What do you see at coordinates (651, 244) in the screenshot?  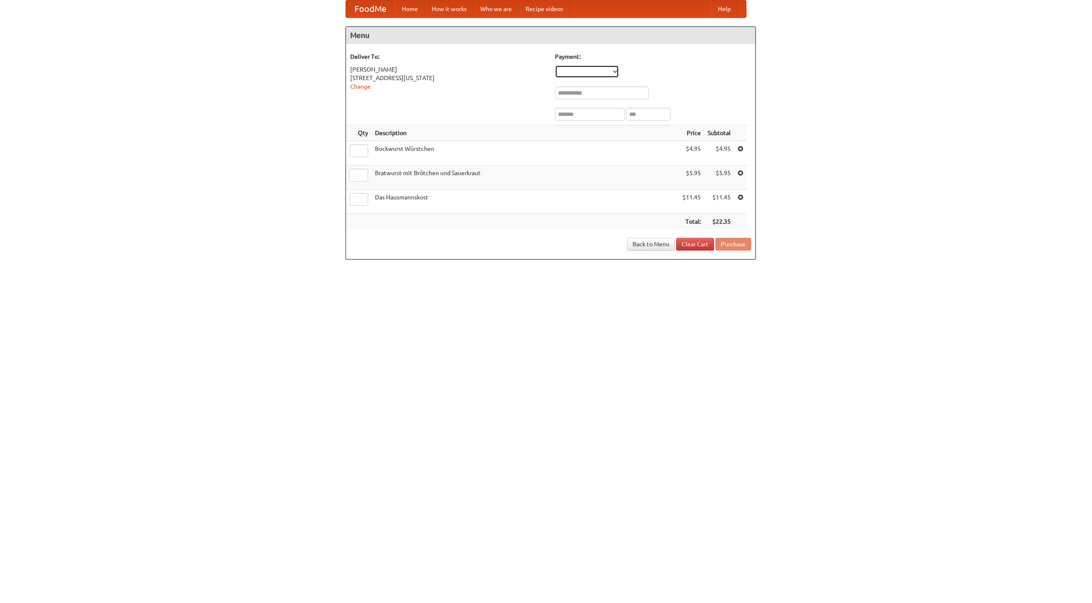 I see `a: Back to Menu` at bounding box center [651, 244].